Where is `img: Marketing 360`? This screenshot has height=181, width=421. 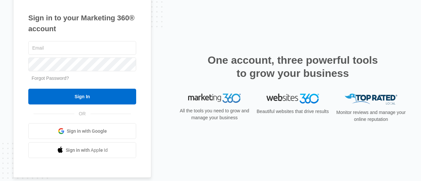 img: Marketing 360 is located at coordinates (214, 98).